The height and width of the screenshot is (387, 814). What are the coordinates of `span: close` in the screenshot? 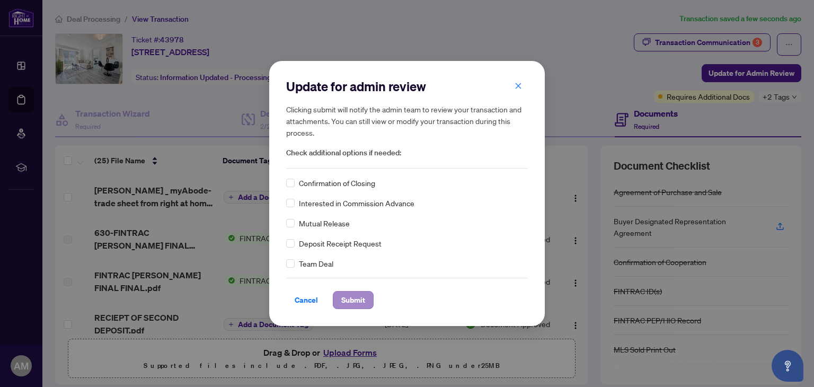 It's located at (518, 86).